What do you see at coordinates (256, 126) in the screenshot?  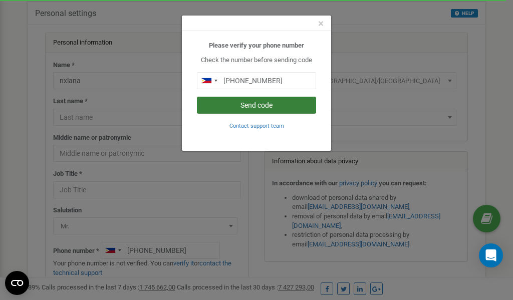 I see `small: Contact support team` at bounding box center [256, 126].